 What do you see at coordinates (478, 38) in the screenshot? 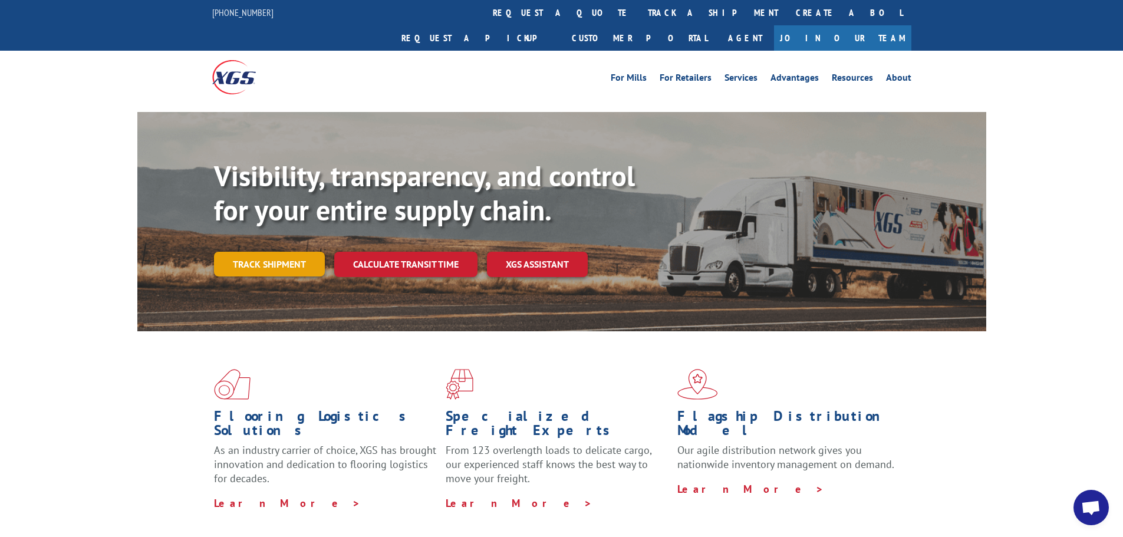
I see `a: Request a pickup` at bounding box center [478, 38].